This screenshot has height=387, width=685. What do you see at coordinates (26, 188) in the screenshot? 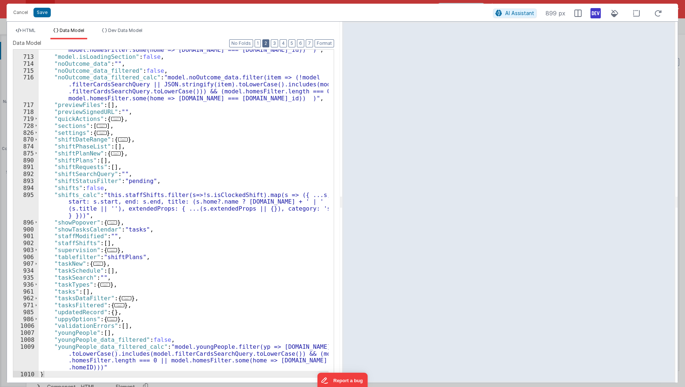
I see `div: 894` at bounding box center [26, 188].